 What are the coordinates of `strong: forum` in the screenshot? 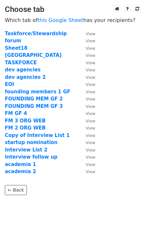 It's located at (13, 41).